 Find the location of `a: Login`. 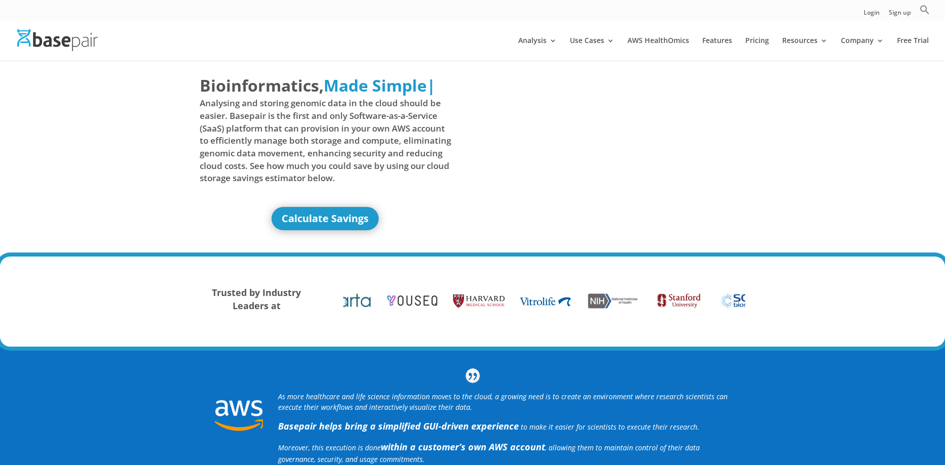

a: Login is located at coordinates (872, 15).